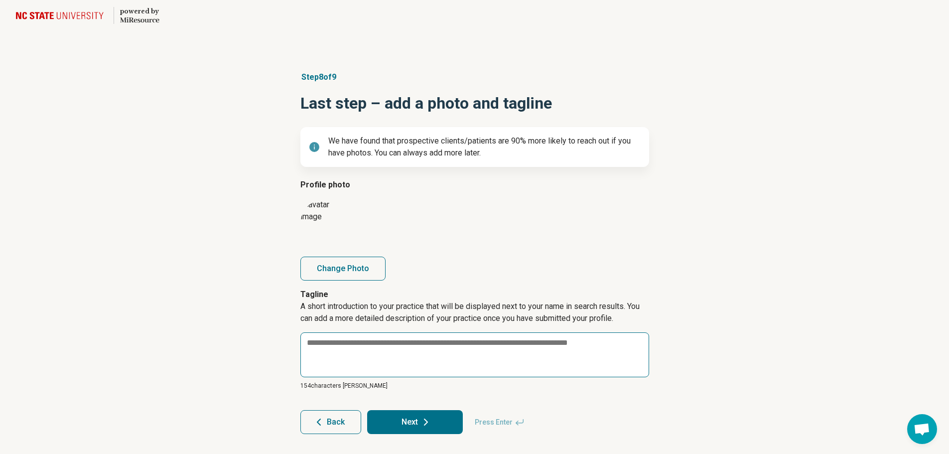 Image resolution: width=949 pixels, height=454 pixels. Describe the element at coordinates (475, 185) in the screenshot. I see `legend: Profile photo` at that location.